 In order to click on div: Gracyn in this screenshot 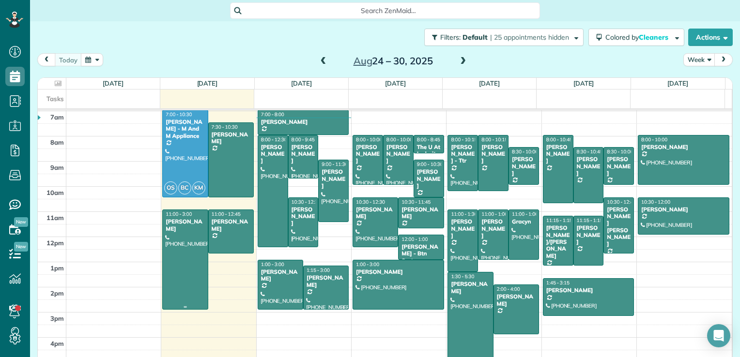, I will do `click(523, 222)`.